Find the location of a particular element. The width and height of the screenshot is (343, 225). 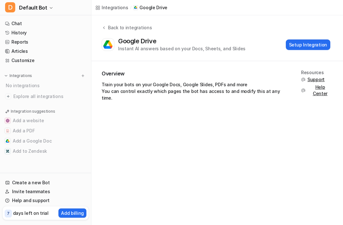

img: Add to Zendesk is located at coordinates (8, 151).